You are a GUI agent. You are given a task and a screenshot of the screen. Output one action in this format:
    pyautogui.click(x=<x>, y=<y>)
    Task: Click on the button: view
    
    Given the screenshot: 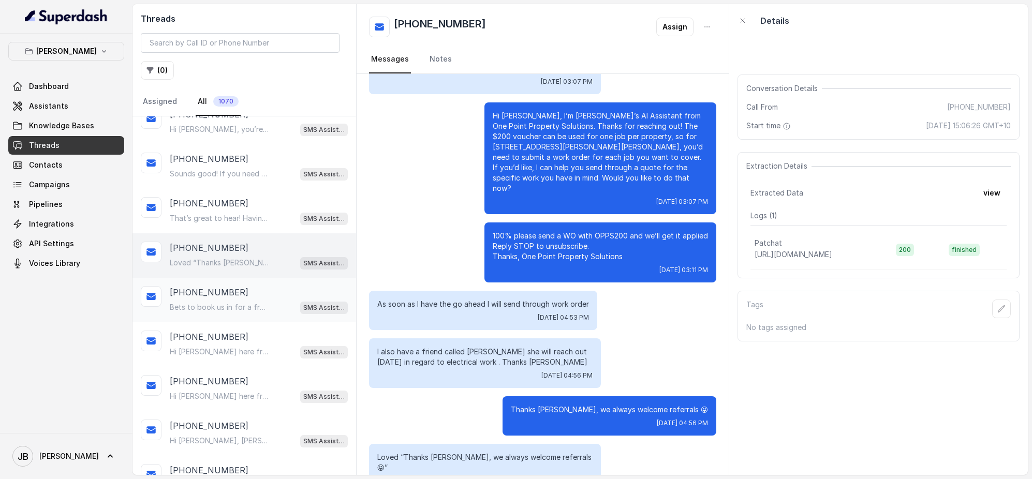 What is the action you would take?
    pyautogui.click(x=992, y=193)
    